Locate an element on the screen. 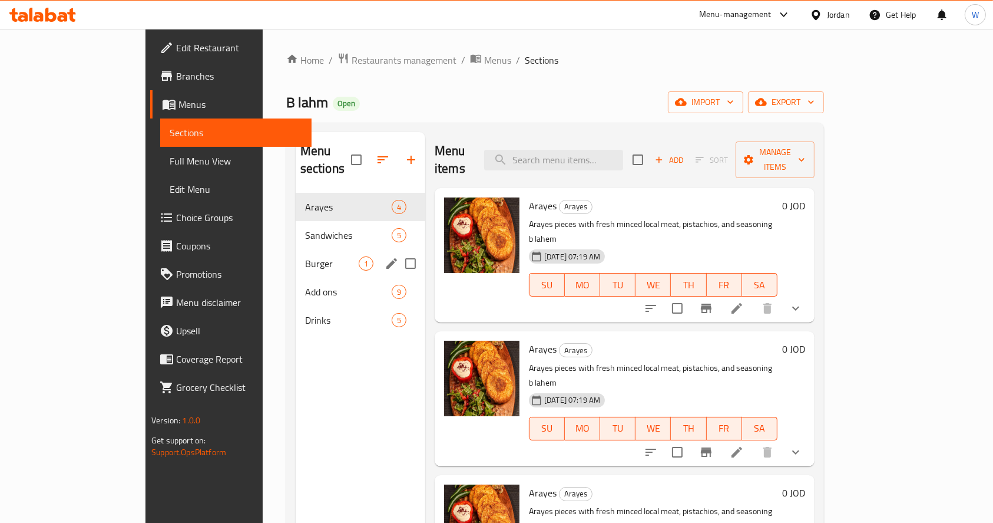 The image size is (993, 523). button: SA is located at coordinates (760, 285).